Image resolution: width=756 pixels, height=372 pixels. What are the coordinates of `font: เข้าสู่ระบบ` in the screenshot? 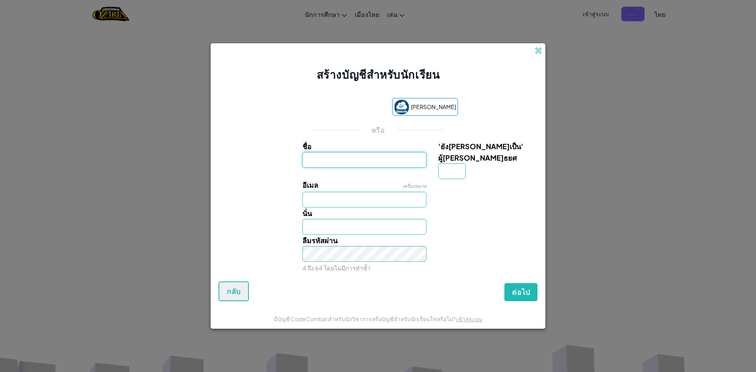 It's located at (469, 319).